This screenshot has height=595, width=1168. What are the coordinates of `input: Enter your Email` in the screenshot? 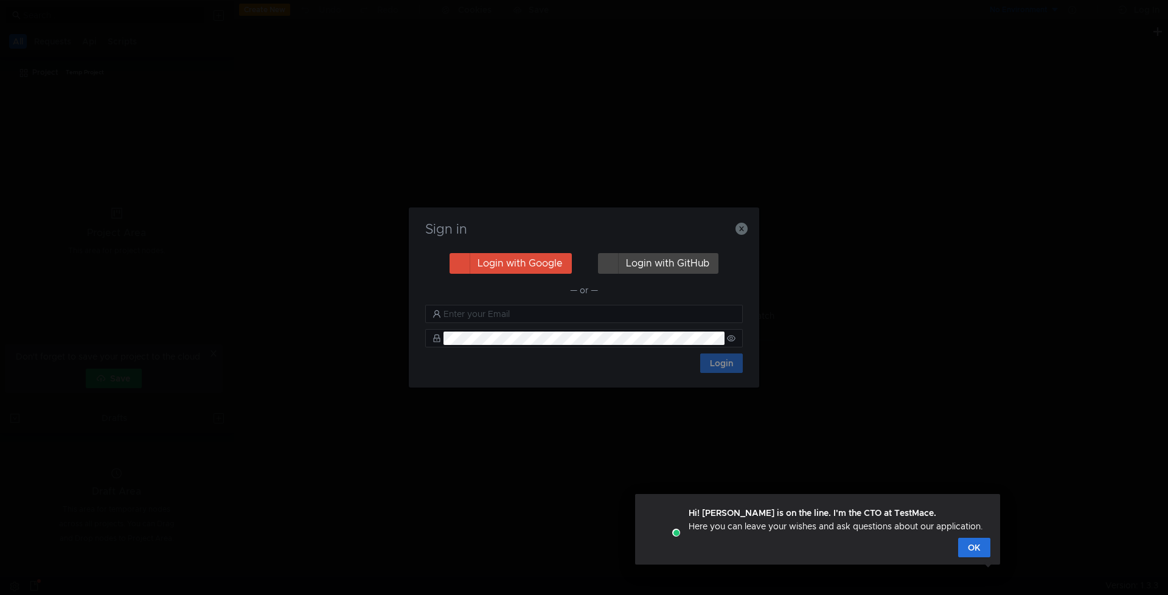 It's located at (590, 314).